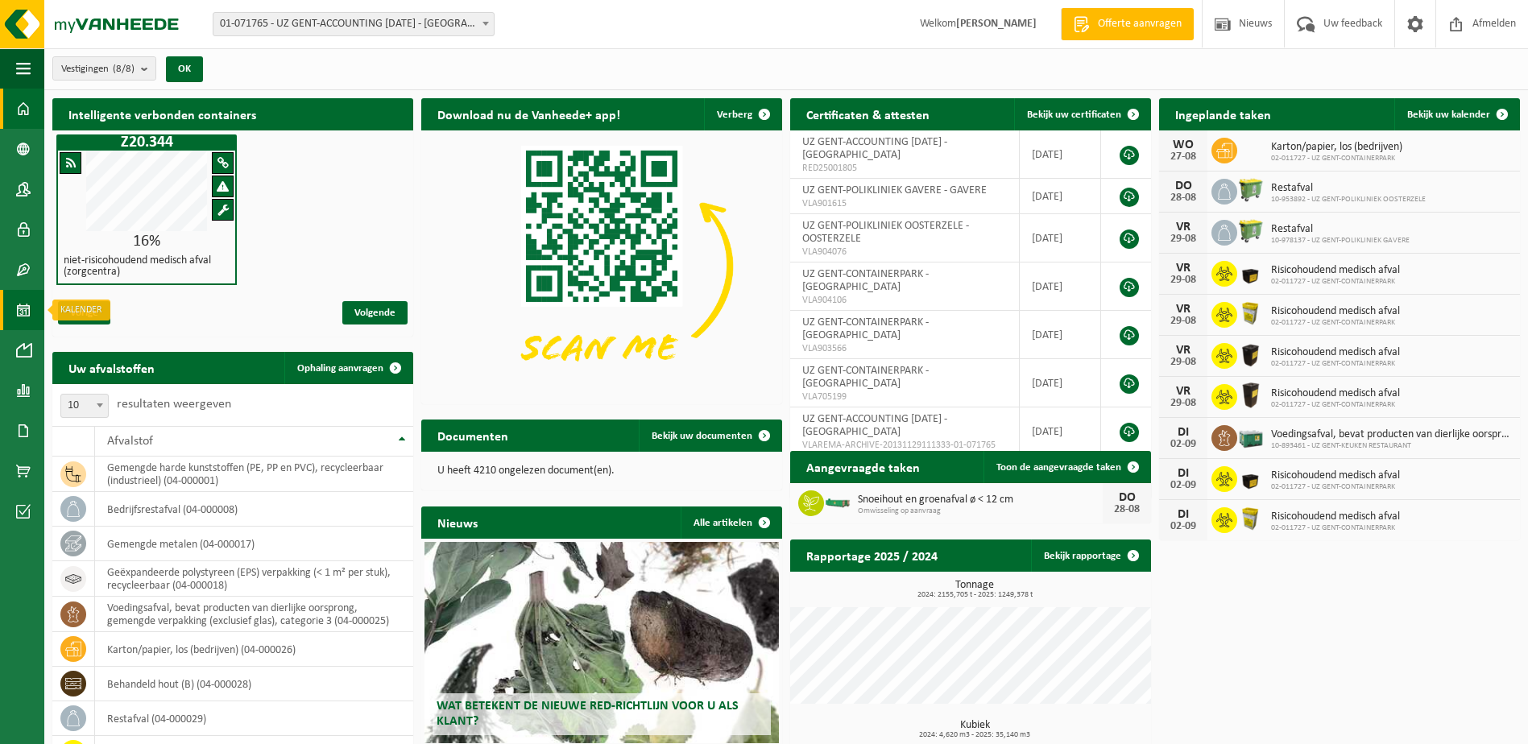 The image size is (1528, 744). I want to click on span: Volgende, so click(375, 313).